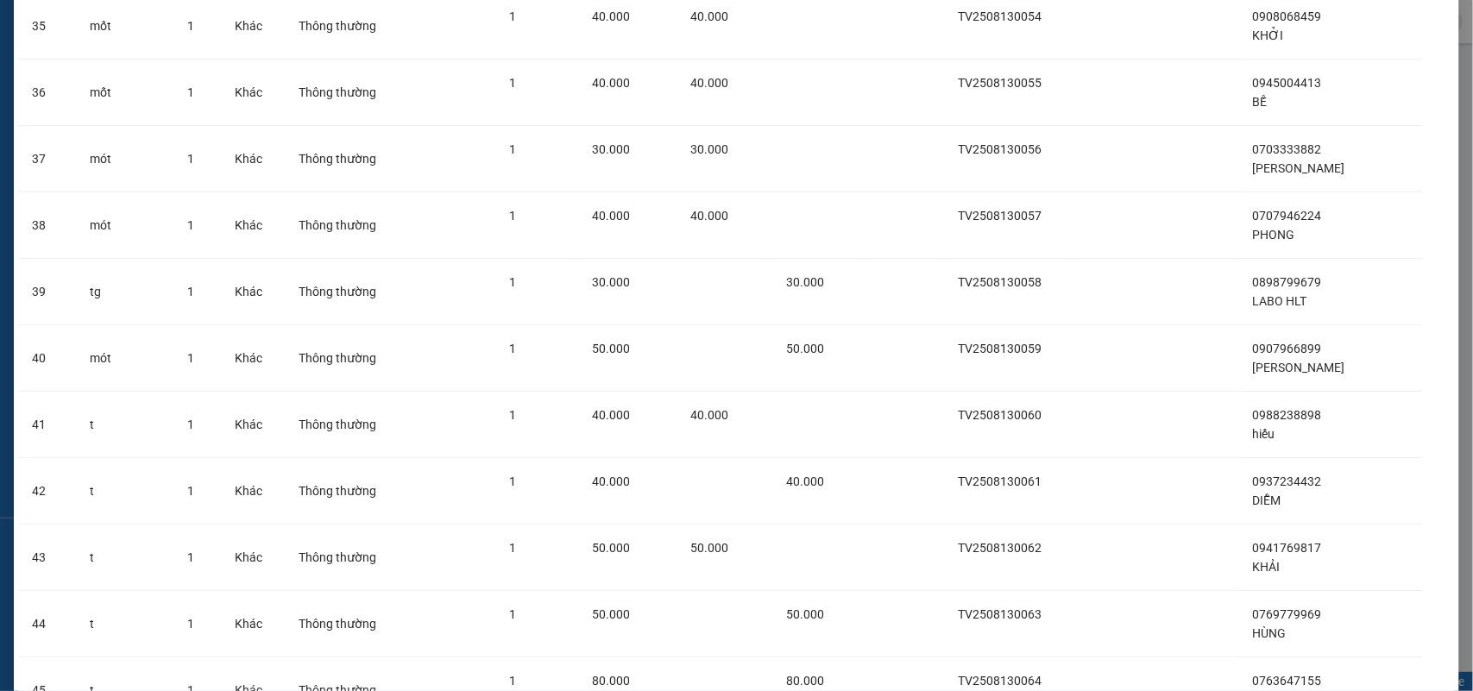  I want to click on span: 0769779969, so click(1287, 614).